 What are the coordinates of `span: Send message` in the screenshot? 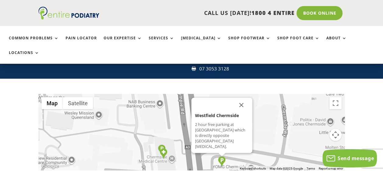 It's located at (355, 158).